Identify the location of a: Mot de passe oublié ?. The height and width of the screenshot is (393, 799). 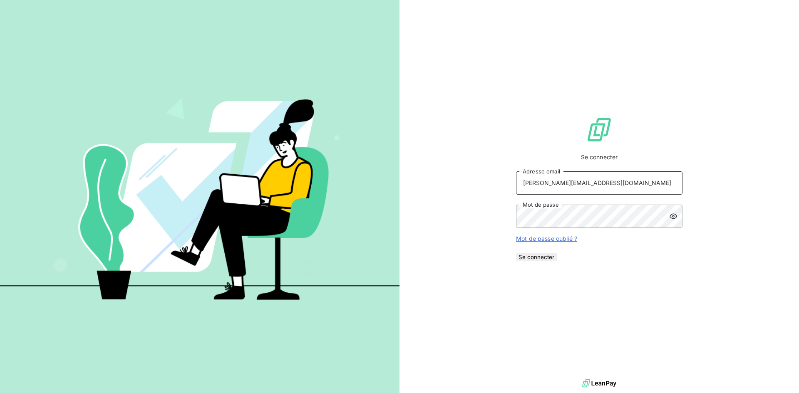
(547, 239).